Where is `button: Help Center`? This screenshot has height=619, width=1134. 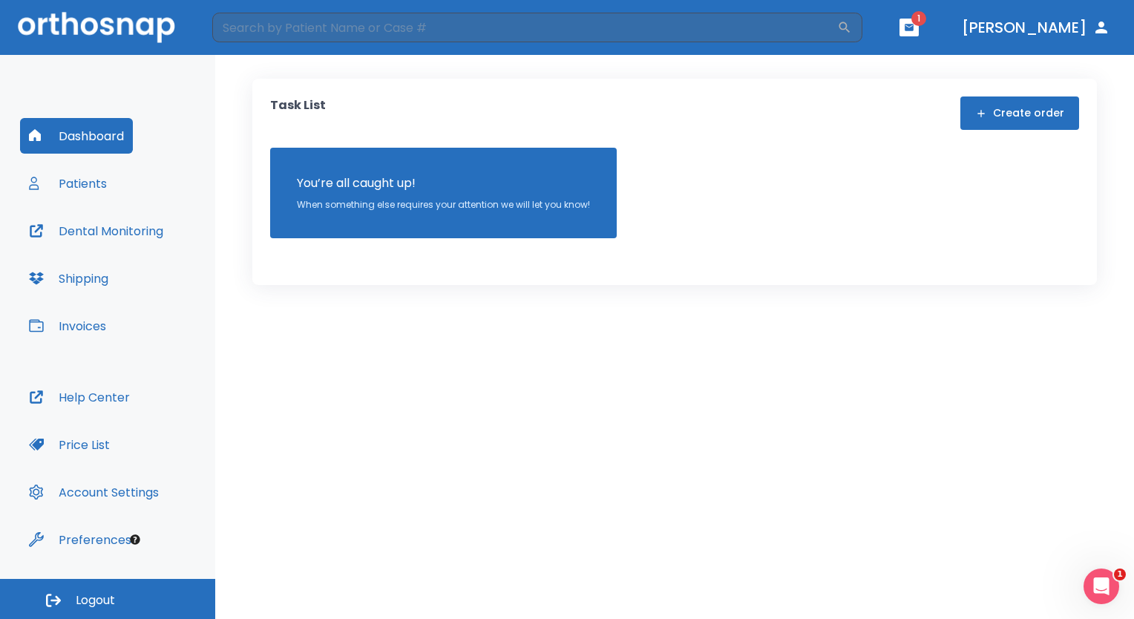
button: Help Center is located at coordinates (79, 397).